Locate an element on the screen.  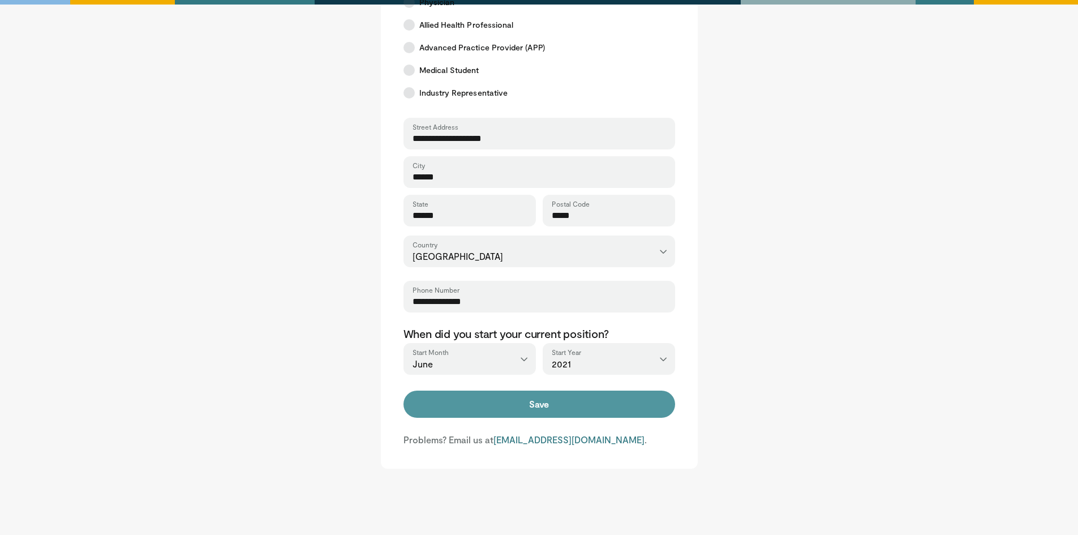
label: State is located at coordinates (420, 204).